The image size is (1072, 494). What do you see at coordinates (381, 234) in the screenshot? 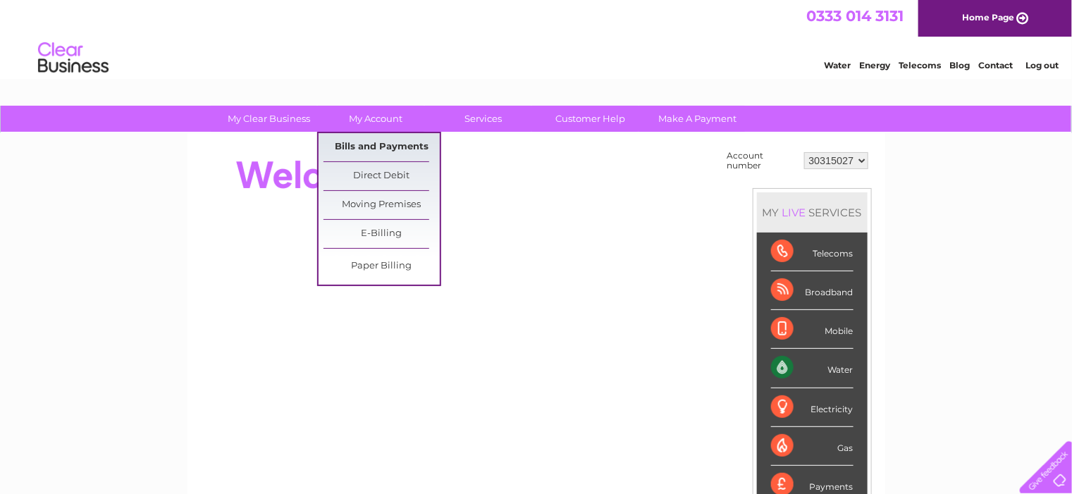
I see `a: E-Billing` at bounding box center [381, 234].